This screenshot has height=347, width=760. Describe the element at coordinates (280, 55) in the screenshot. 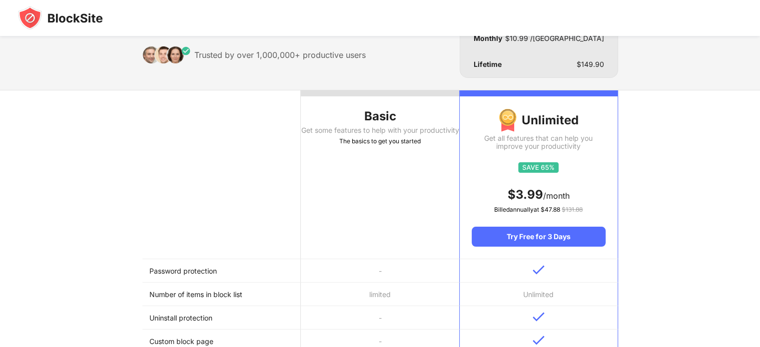

I see `div: Trusted by over 1,000,000+ productive users` at that location.